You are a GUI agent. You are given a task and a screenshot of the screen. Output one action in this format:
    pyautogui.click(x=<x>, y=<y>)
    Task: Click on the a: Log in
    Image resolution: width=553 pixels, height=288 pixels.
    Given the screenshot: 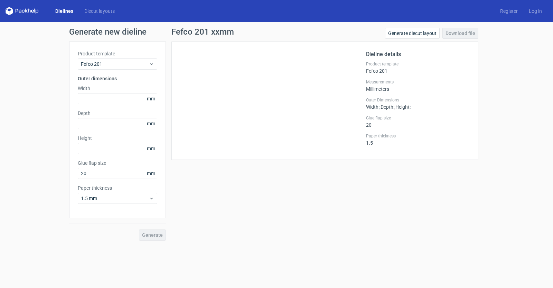 What is the action you would take?
    pyautogui.click(x=535, y=11)
    